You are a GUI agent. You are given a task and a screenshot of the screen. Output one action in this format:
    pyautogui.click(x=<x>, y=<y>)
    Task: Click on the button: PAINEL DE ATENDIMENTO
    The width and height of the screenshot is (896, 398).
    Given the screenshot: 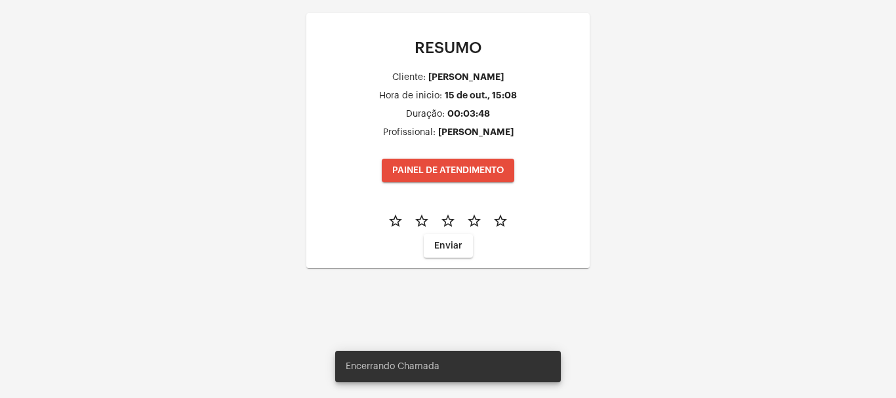 What is the action you would take?
    pyautogui.click(x=448, y=171)
    